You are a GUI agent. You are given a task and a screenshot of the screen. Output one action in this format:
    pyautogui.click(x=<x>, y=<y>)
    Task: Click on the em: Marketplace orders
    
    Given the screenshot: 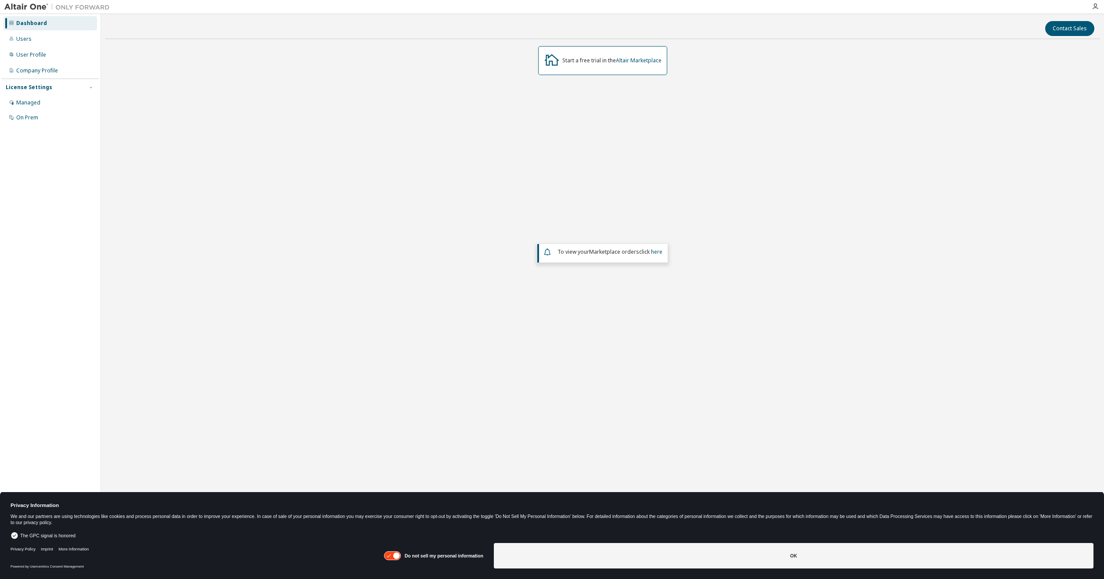 What is the action you would take?
    pyautogui.click(x=614, y=252)
    